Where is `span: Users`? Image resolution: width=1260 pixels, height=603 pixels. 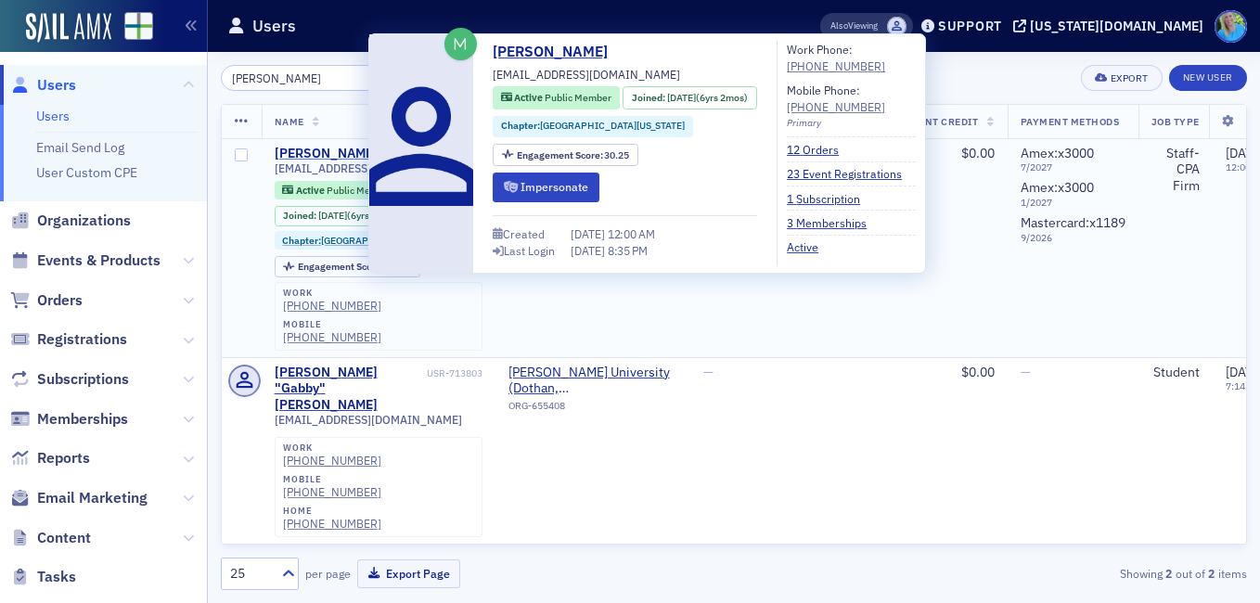
span: Users is located at coordinates (57, 85).